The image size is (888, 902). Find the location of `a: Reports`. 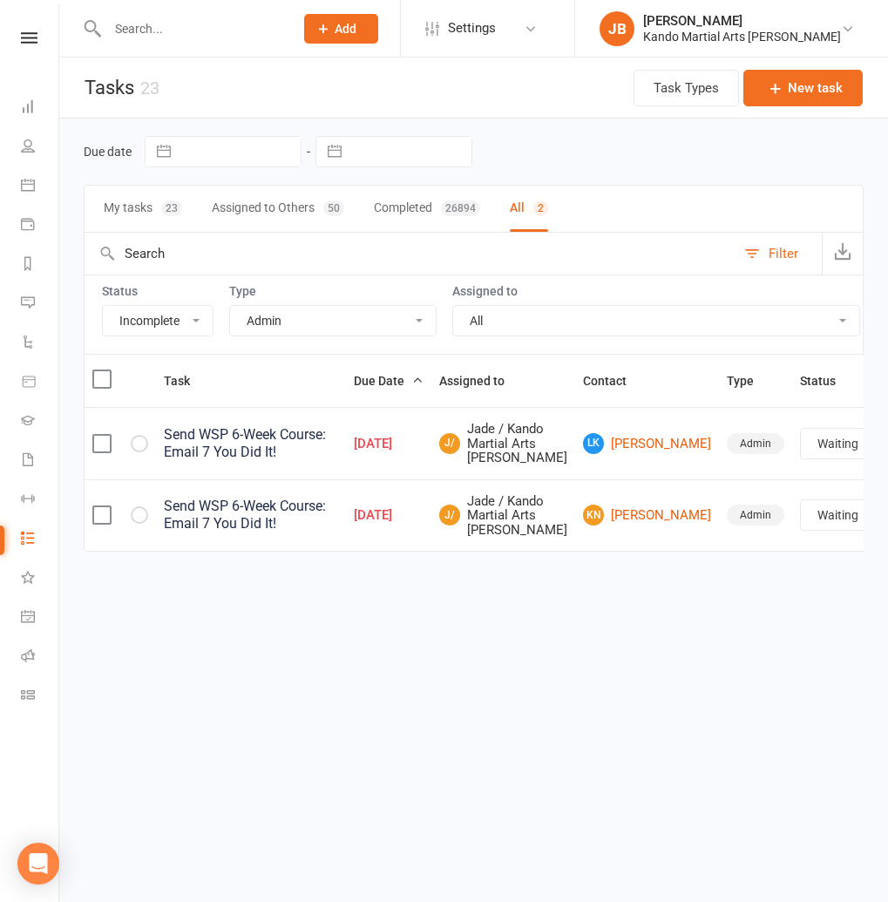

a: Reports is located at coordinates (40, 265).